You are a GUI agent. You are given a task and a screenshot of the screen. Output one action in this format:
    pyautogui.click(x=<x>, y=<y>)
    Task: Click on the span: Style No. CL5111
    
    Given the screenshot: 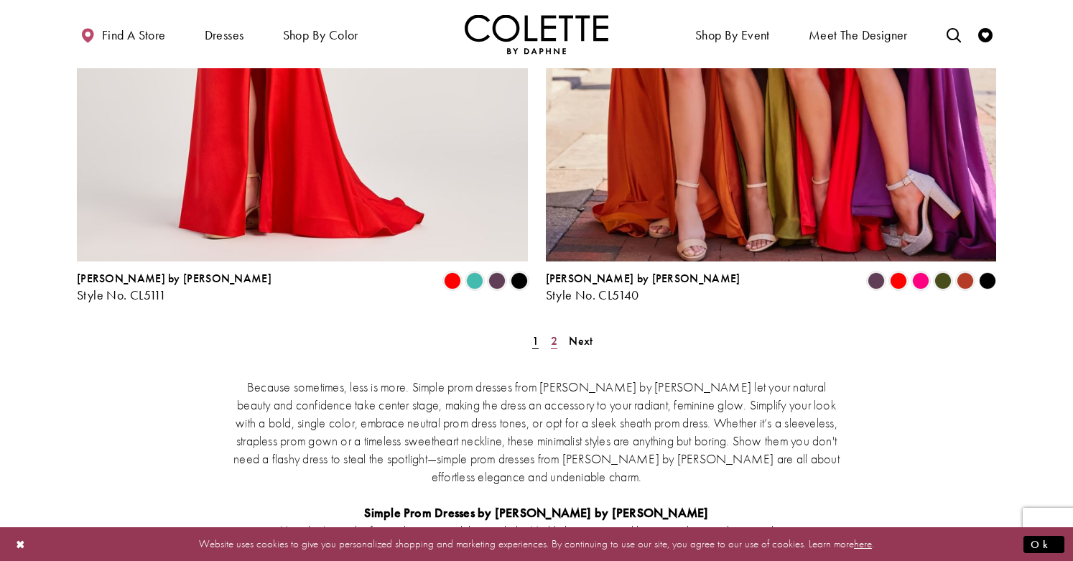 What is the action you would take?
    pyautogui.click(x=121, y=295)
    